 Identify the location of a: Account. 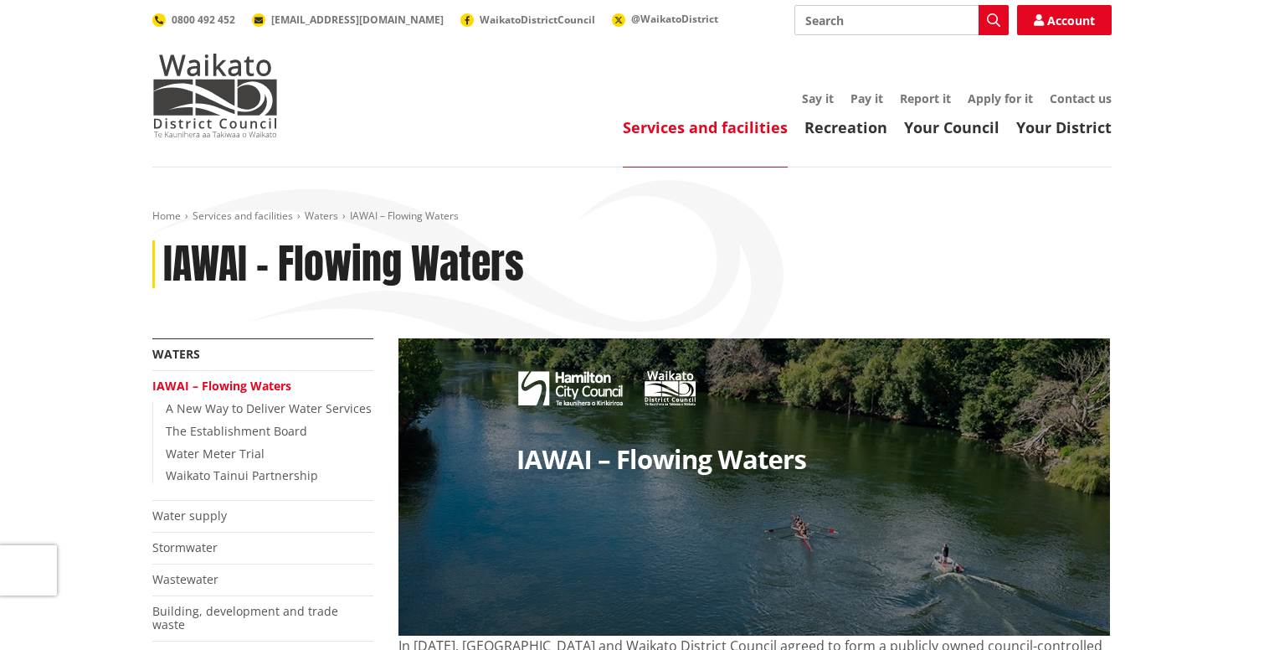
(1064, 20).